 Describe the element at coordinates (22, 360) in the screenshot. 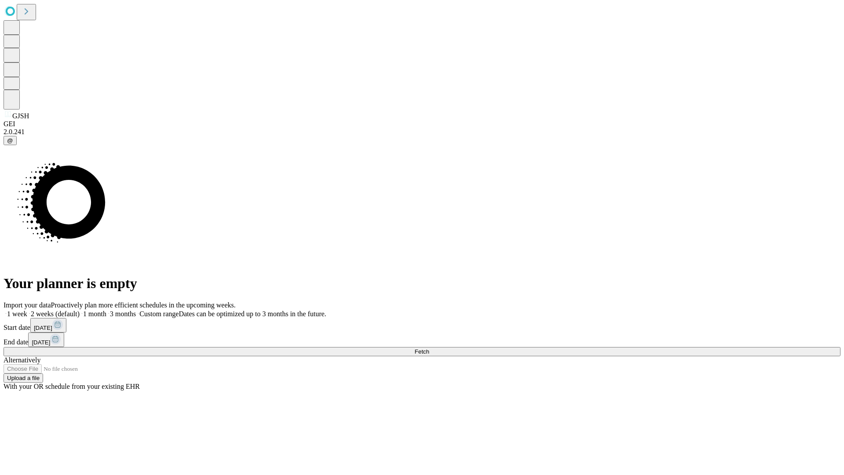

I see `span: Alternatively` at that location.